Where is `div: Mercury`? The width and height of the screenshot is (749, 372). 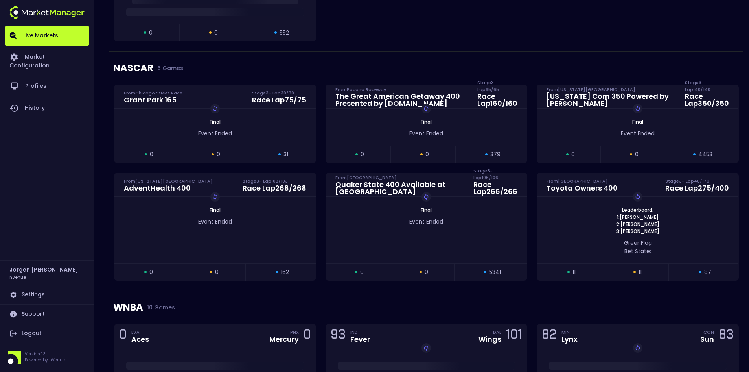
div: Mercury is located at coordinates (284, 339).